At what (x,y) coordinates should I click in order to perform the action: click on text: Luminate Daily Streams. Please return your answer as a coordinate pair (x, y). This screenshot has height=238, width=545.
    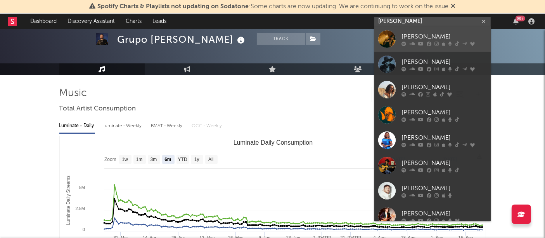
    Looking at the image, I should click on (68, 200).